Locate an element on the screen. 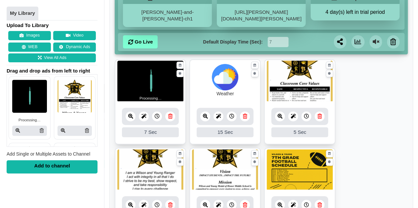 Image resolution: width=418 pixels, height=208 pixels. img: 1802.340 kb is located at coordinates (299, 81).